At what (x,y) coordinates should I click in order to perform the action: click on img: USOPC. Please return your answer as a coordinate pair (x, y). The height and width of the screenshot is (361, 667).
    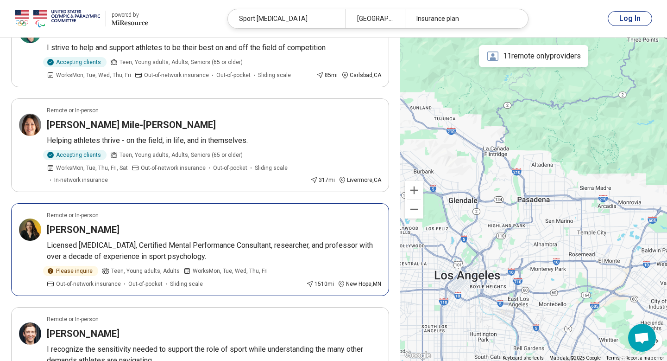
    Looking at the image, I should click on (57, 19).